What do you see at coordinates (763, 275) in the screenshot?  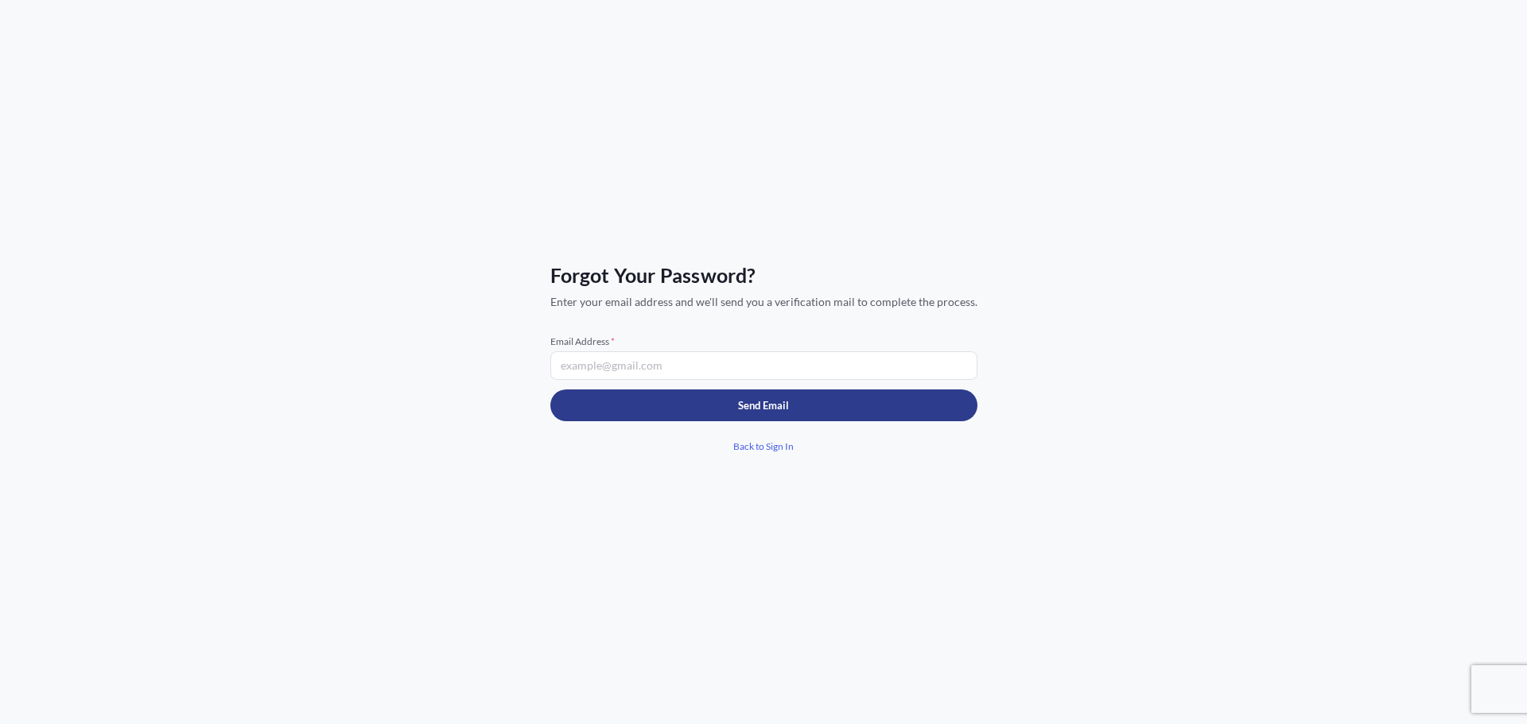 I see `span: Forgot Your Password?` at bounding box center [763, 275].